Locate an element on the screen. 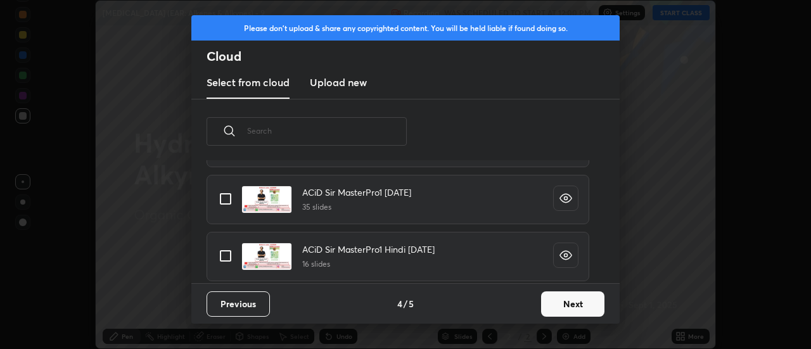  h3: Upload new is located at coordinates (338, 82).